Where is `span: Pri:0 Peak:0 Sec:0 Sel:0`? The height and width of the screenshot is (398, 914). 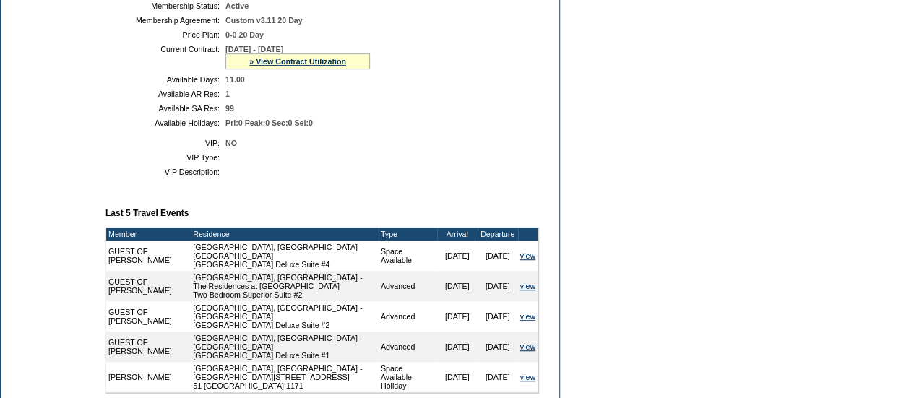 span: Pri:0 Peak:0 Sec:0 Sel:0 is located at coordinates (269, 123).